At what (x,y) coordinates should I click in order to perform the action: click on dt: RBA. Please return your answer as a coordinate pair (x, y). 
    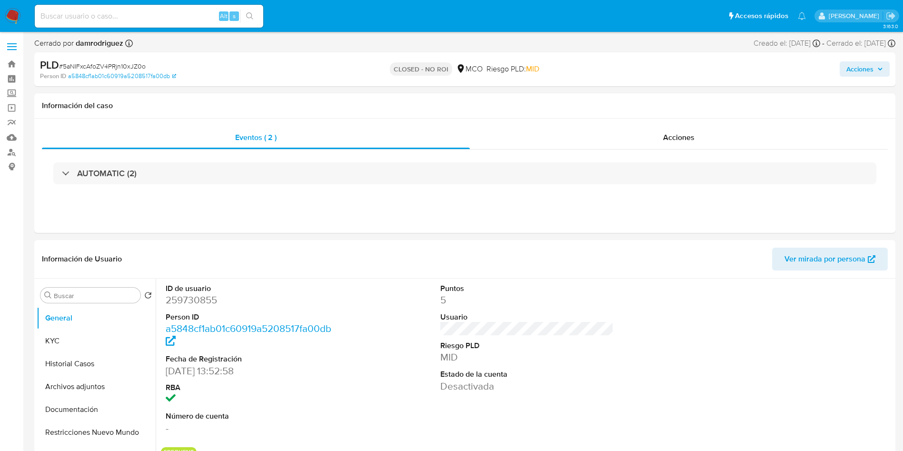
    Looking at the image, I should click on (252, 387).